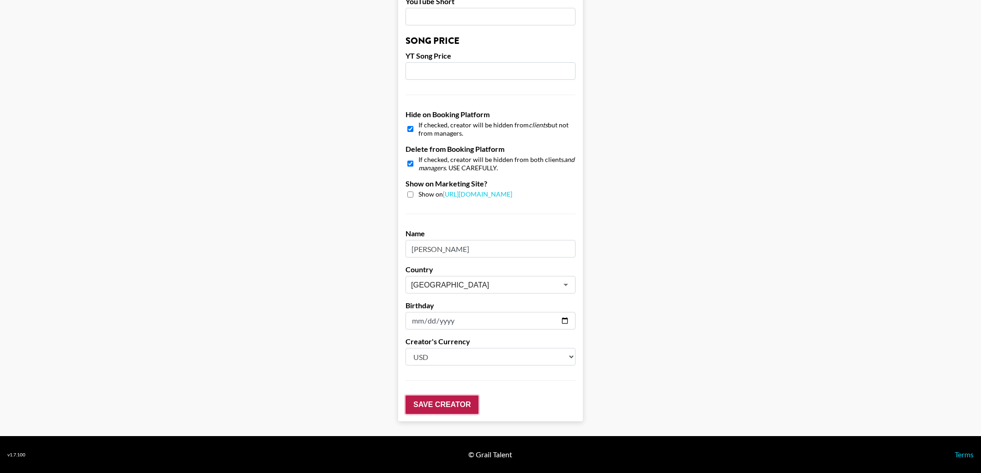 Image resolution: width=981 pixels, height=473 pixels. I want to click on button: Open, so click(566, 285).